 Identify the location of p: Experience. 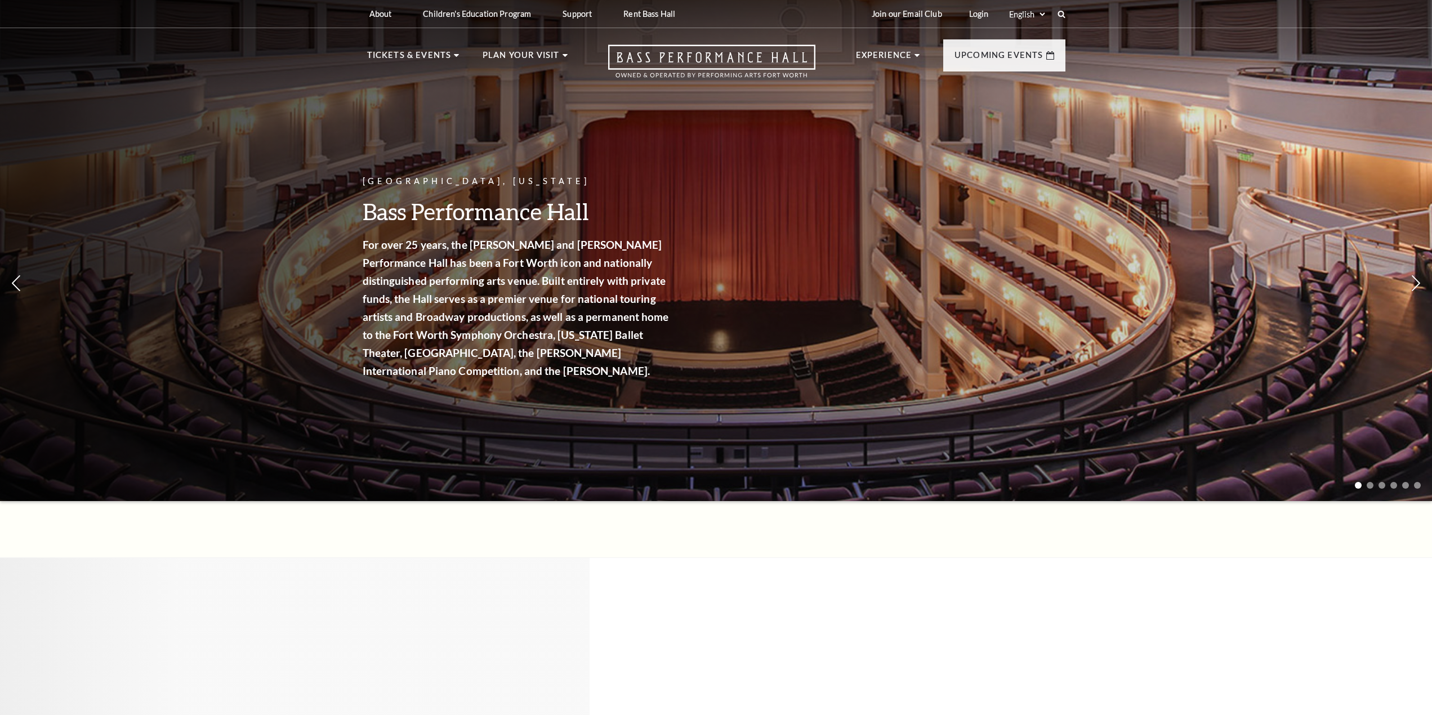
(884, 59).